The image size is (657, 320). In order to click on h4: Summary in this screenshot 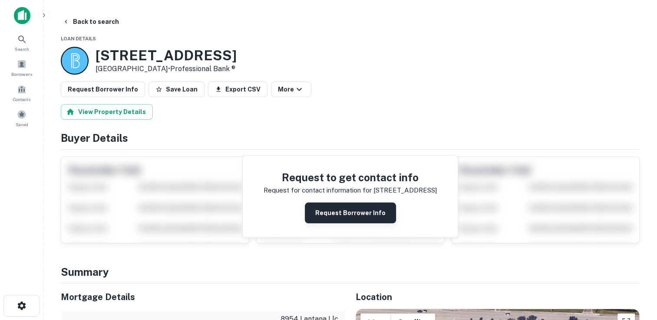, I will do `click(350, 272)`.